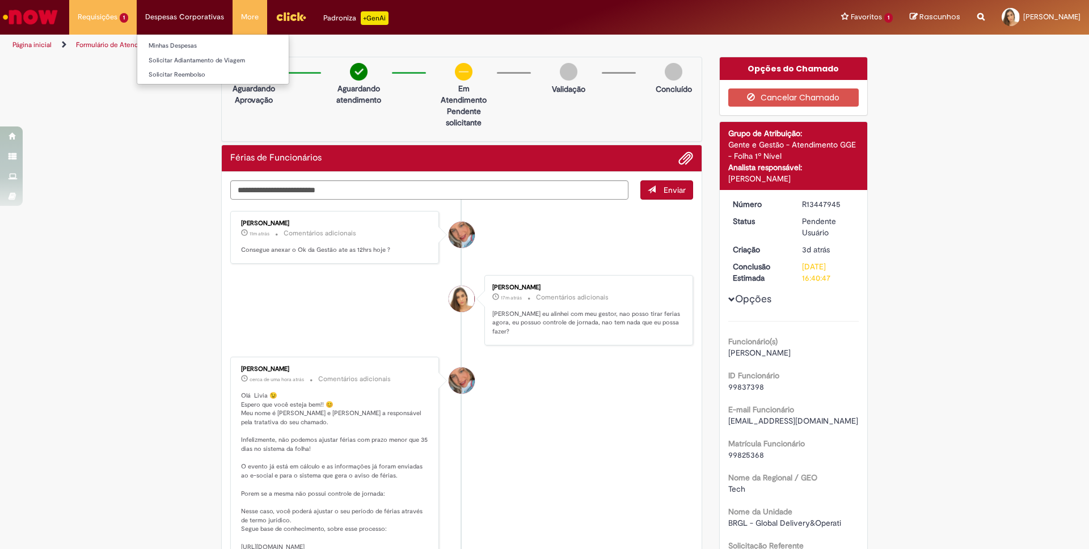  Describe the element at coordinates (754, 375) in the screenshot. I see `b: ID Funcionário` at that location.